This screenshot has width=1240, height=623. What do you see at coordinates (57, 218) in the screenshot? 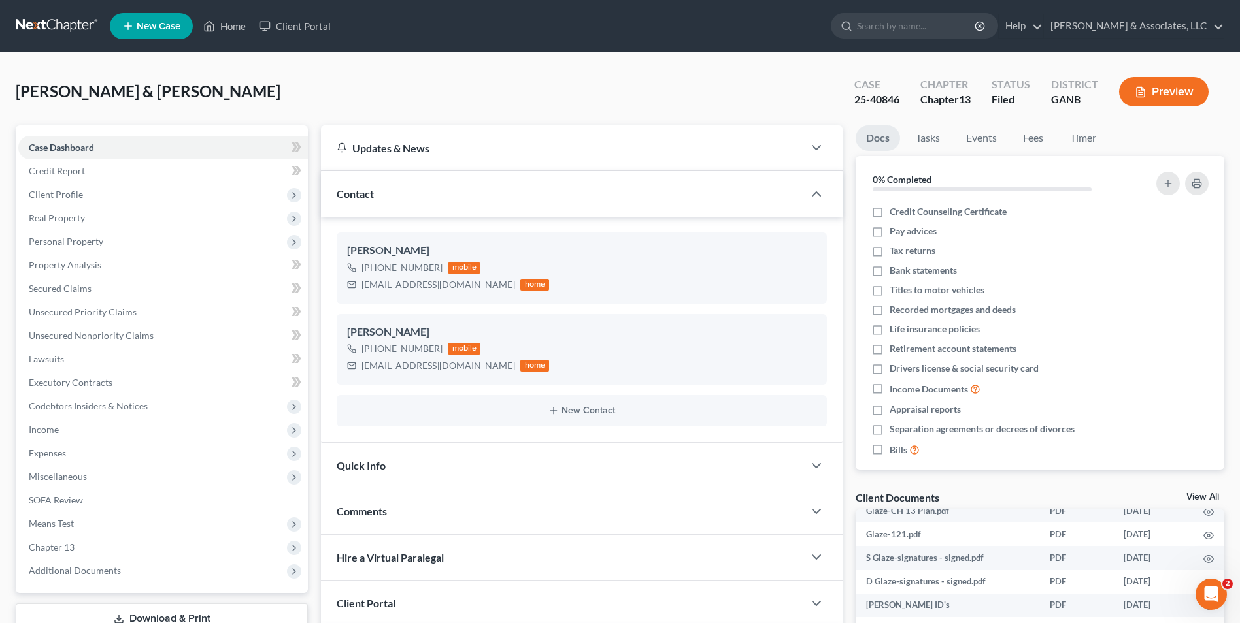
I see `span: Real Property` at bounding box center [57, 218].